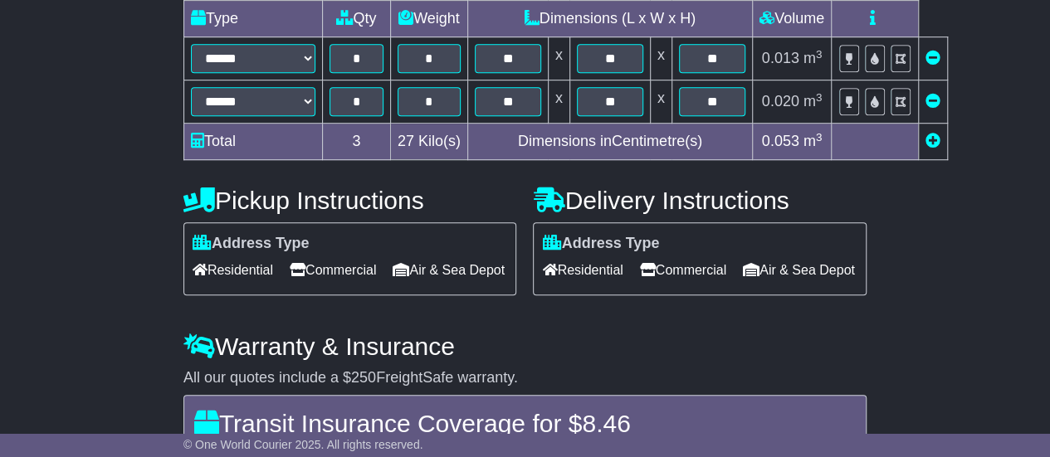  Describe the element at coordinates (525, 423) in the screenshot. I see `h4: Transit Insurance Coverage for $` at that location.